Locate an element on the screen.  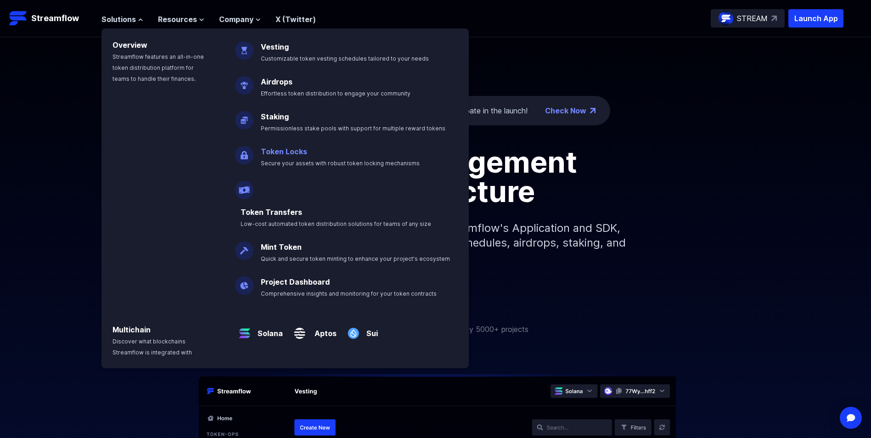
span: Resources is located at coordinates (177, 19).